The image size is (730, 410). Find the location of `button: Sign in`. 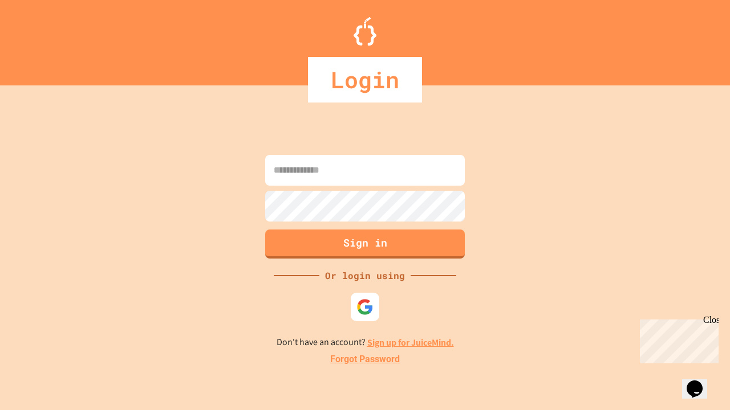

button: Sign in is located at coordinates (365, 244).